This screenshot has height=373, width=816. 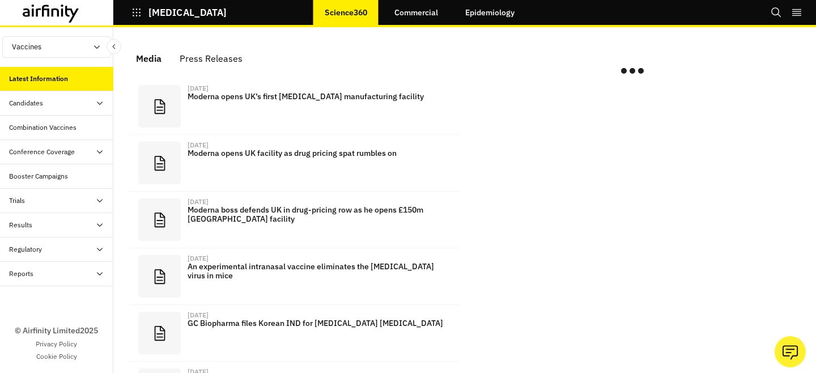 I want to click on button: Vaccines, so click(x=57, y=47).